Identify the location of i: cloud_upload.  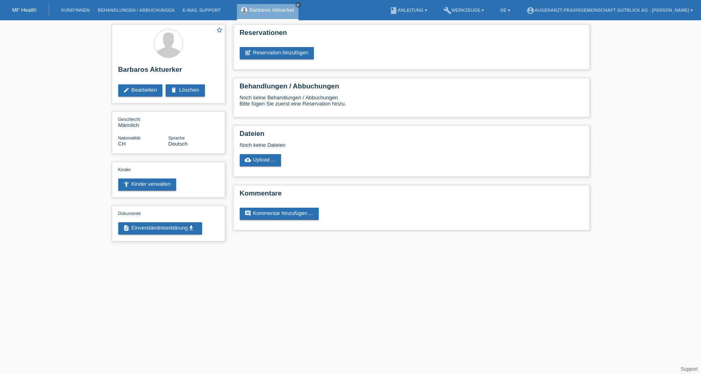
(248, 160).